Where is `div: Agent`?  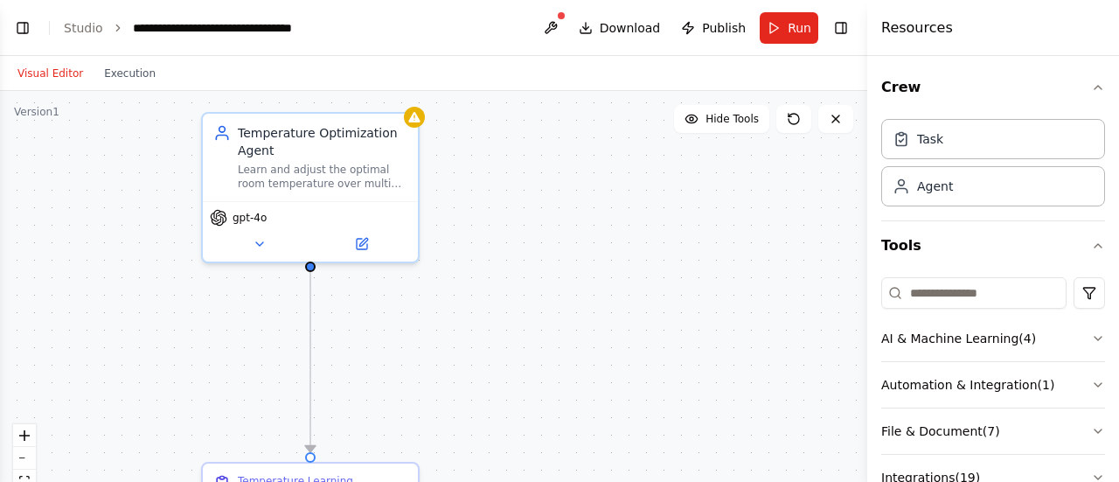
div: Agent is located at coordinates (934, 186).